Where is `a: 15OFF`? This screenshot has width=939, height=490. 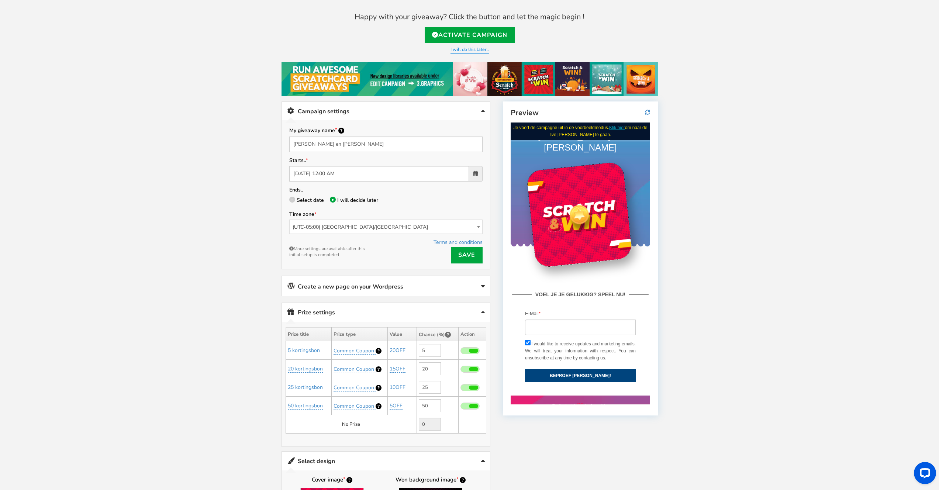
a: 15OFF is located at coordinates (397, 369).